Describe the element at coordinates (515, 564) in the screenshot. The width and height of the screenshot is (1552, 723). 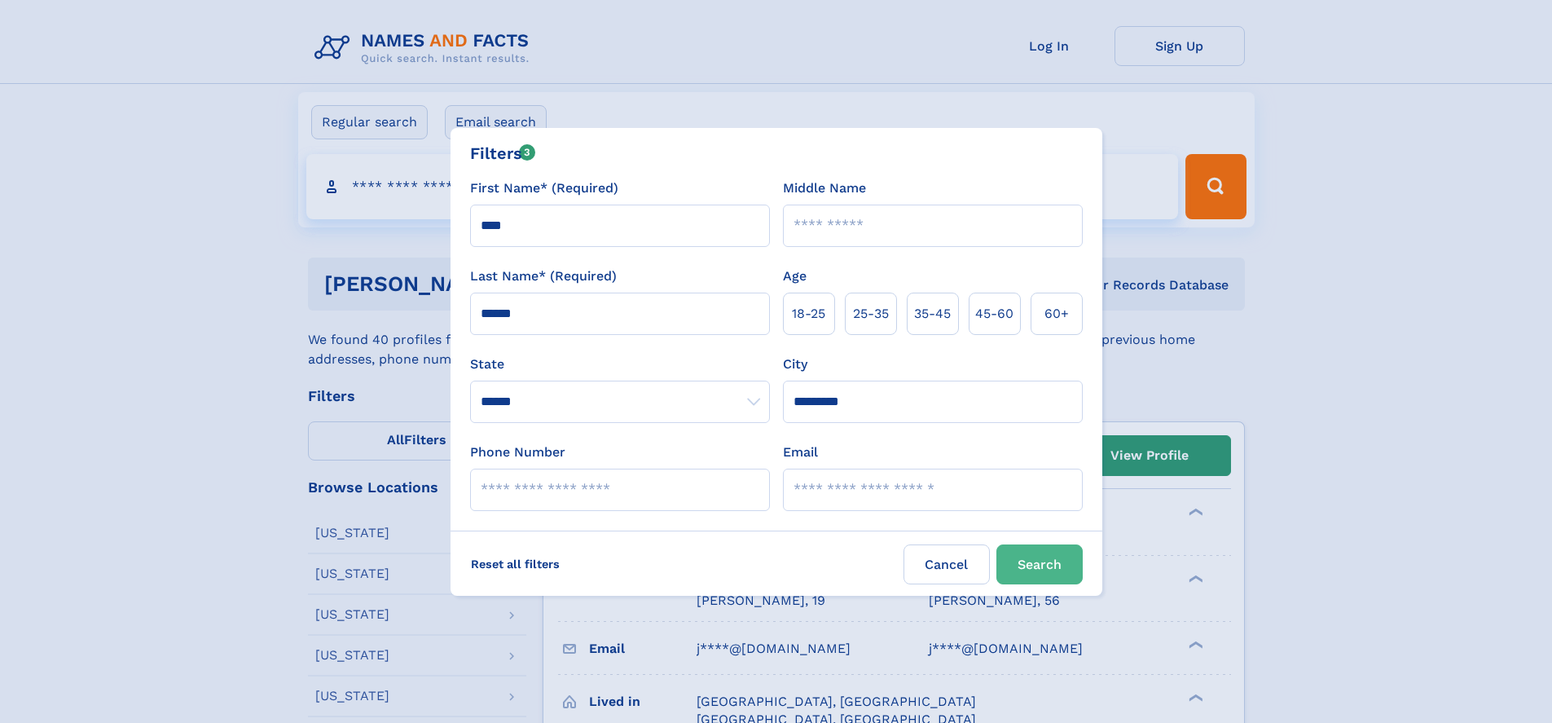
I see `label: Reset all filters` at that location.